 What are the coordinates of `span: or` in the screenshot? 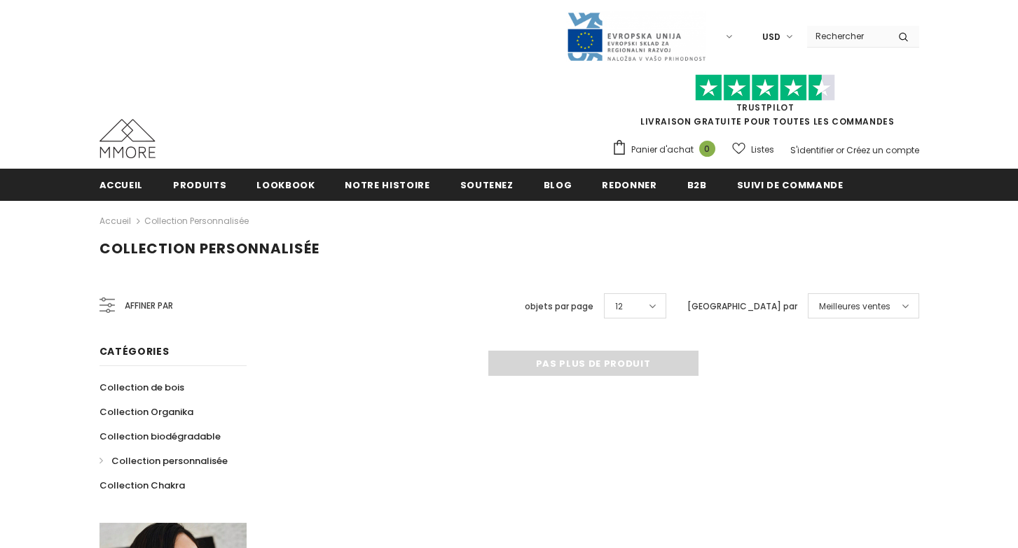 It's located at (840, 150).